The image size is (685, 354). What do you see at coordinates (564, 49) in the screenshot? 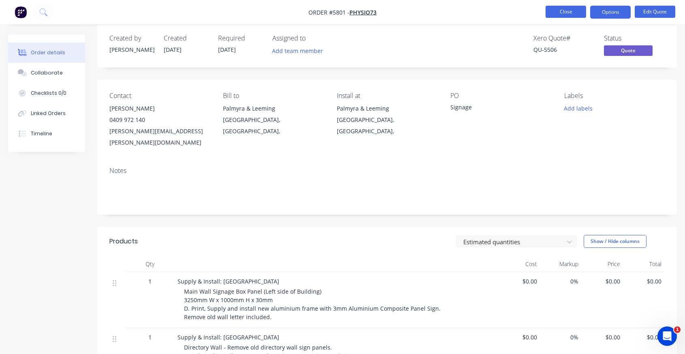
I see `div: QU-5506` at bounding box center [564, 49].